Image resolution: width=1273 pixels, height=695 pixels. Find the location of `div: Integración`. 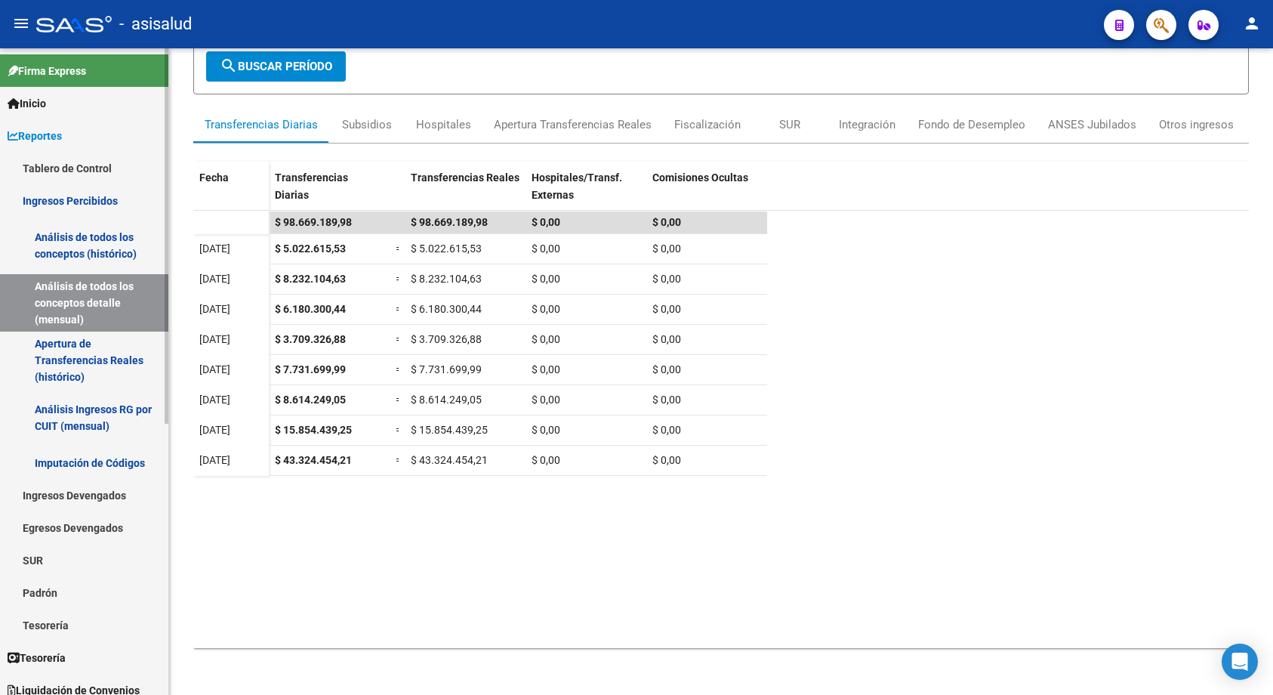

div: Integración is located at coordinates (867, 125).